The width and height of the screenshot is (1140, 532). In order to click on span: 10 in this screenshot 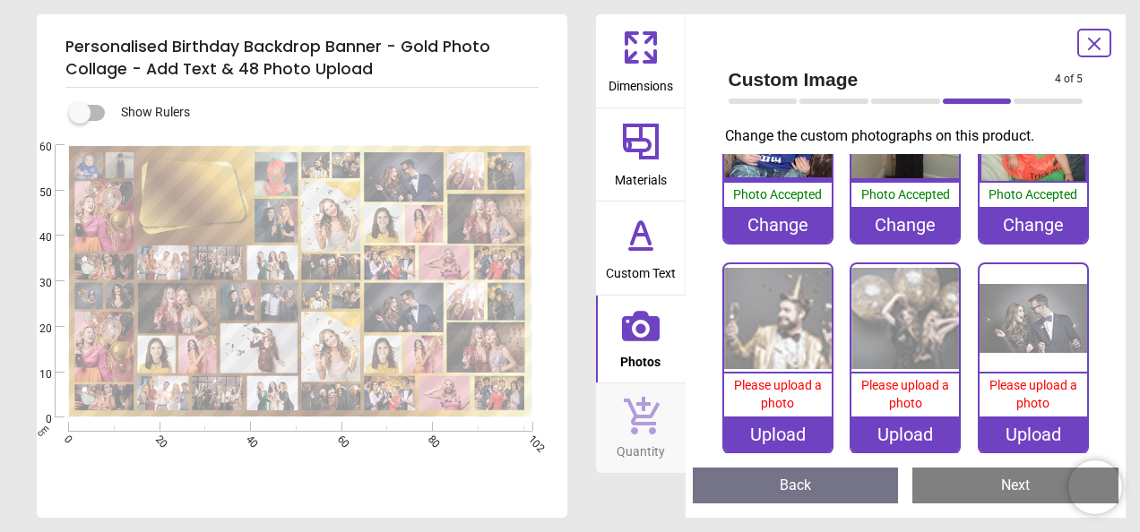, I will do `click(35, 375)`.